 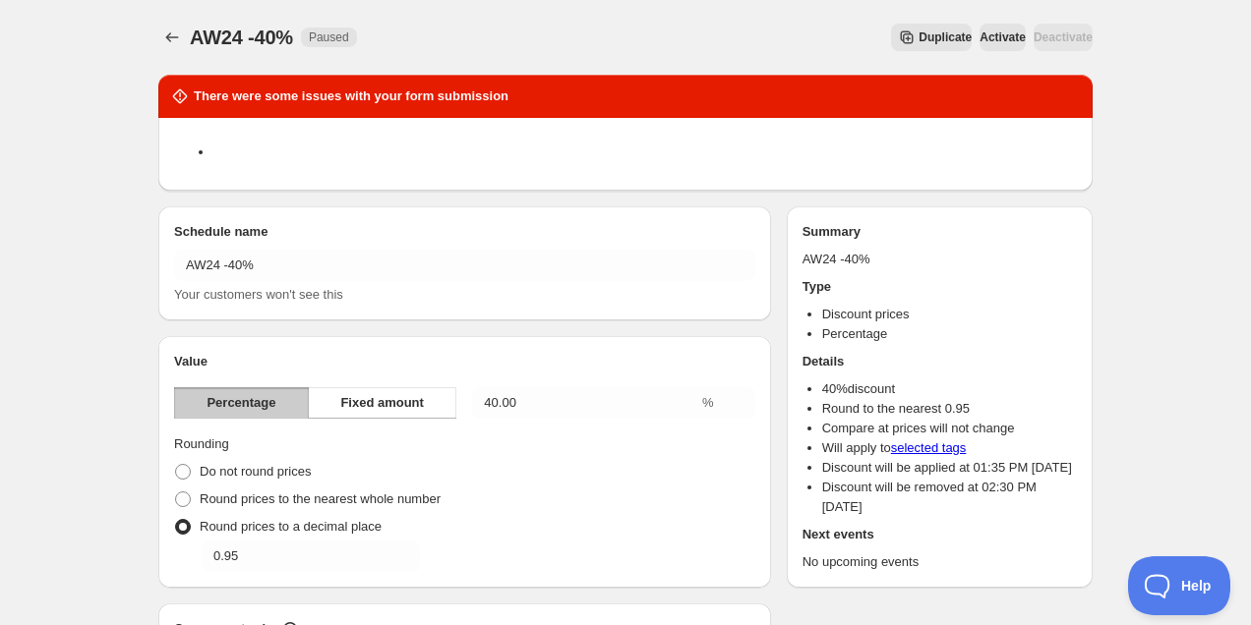 What do you see at coordinates (949, 409) in the screenshot?
I see `li: Round to the nearest 0.95` at bounding box center [949, 409].